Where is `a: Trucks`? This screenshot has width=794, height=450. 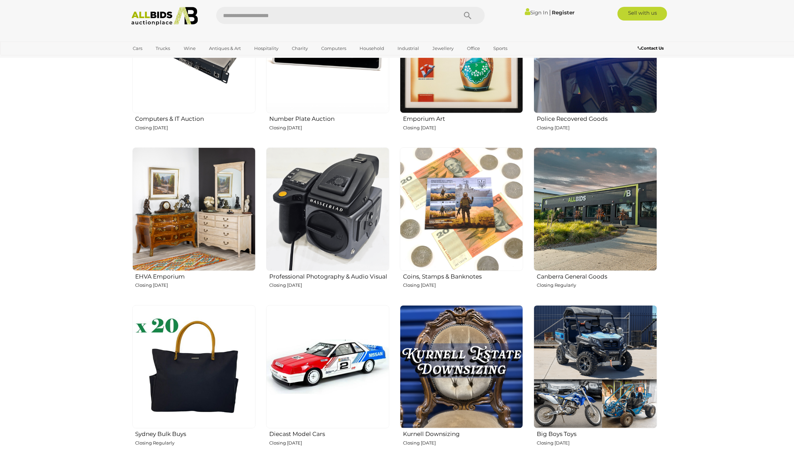 a: Trucks is located at coordinates (163, 48).